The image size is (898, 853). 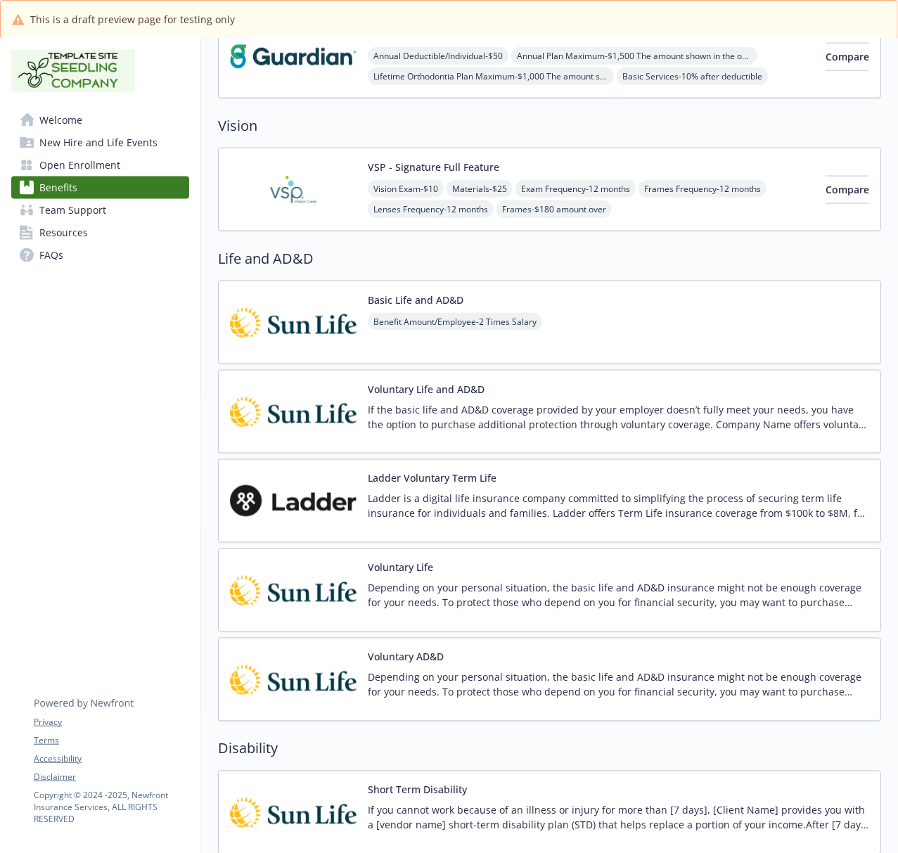 What do you see at coordinates (100, 233) in the screenshot?
I see `a: Resources` at bounding box center [100, 233].